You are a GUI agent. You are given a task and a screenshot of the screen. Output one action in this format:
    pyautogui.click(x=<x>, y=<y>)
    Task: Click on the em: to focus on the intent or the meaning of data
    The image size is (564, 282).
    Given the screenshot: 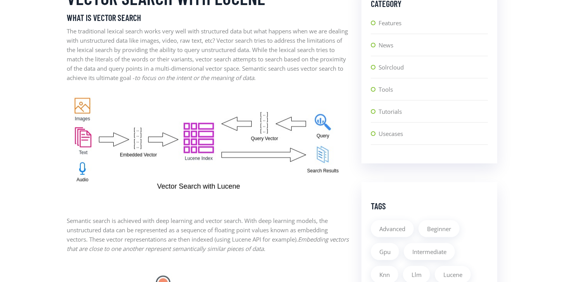 What is the action you would take?
    pyautogui.click(x=194, y=78)
    